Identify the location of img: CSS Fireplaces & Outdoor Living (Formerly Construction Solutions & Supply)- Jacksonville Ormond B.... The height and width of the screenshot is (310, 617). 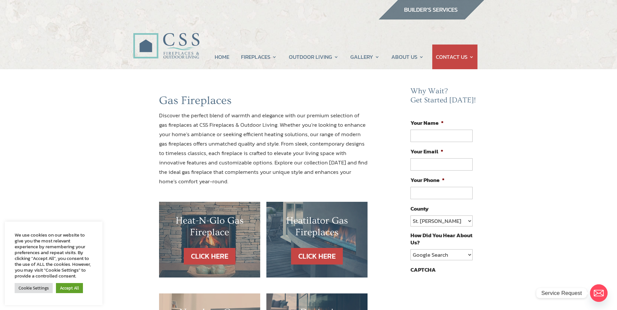
(166, 38).